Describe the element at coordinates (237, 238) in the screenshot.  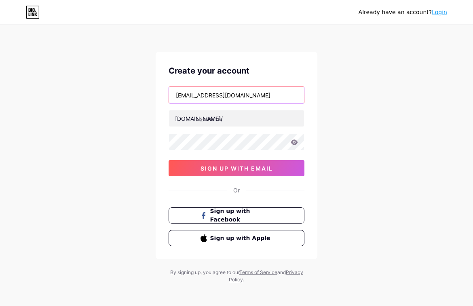
I see `a: Sign up with Apple` at that location.